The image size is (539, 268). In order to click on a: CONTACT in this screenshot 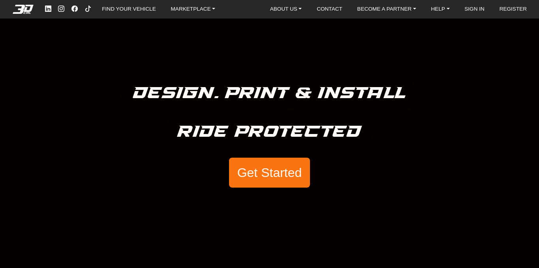, I will do `click(329, 9)`.